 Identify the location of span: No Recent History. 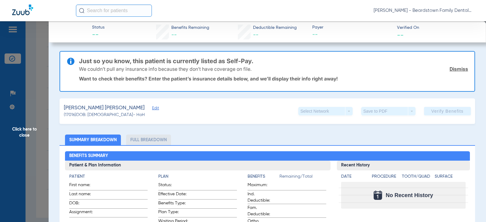
(409, 195).